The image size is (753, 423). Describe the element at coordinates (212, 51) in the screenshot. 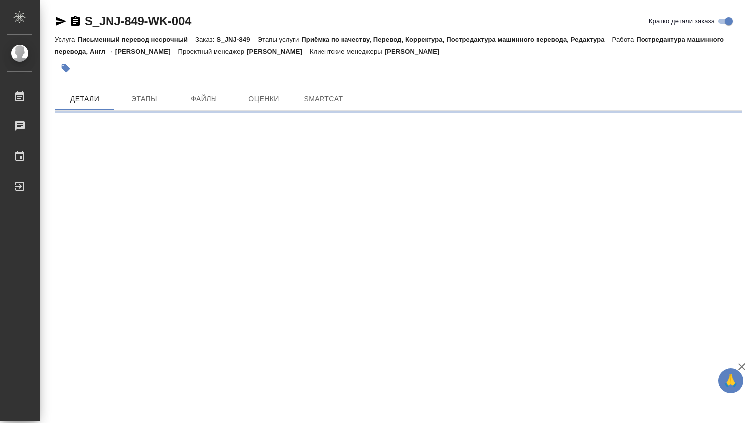

I see `p: Проектный менеджер` at that location.